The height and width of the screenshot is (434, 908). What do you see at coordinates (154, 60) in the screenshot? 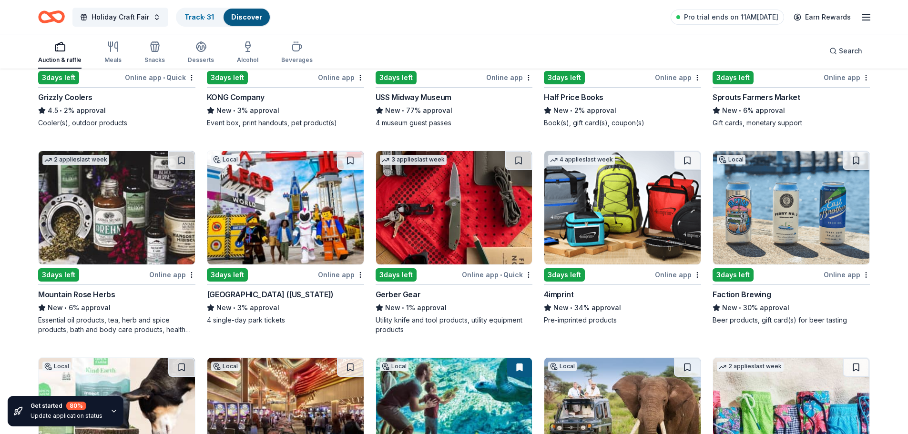
I see `div: Snacks` at bounding box center [154, 60].